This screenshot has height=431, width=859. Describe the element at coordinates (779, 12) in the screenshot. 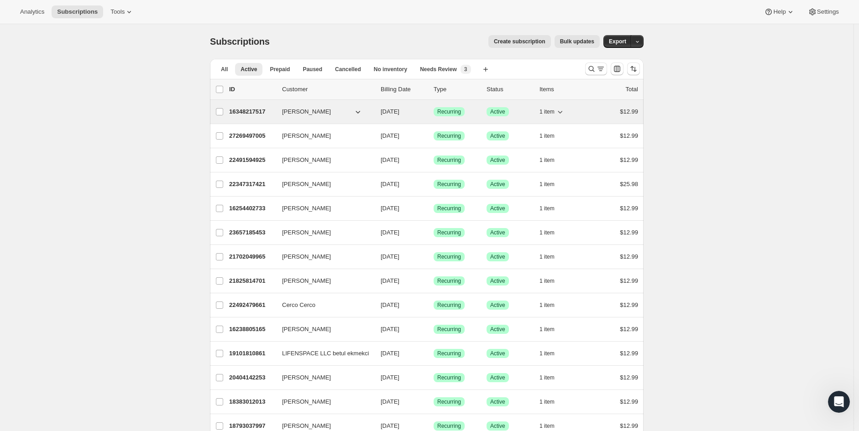

I see `span: Help` at that location.